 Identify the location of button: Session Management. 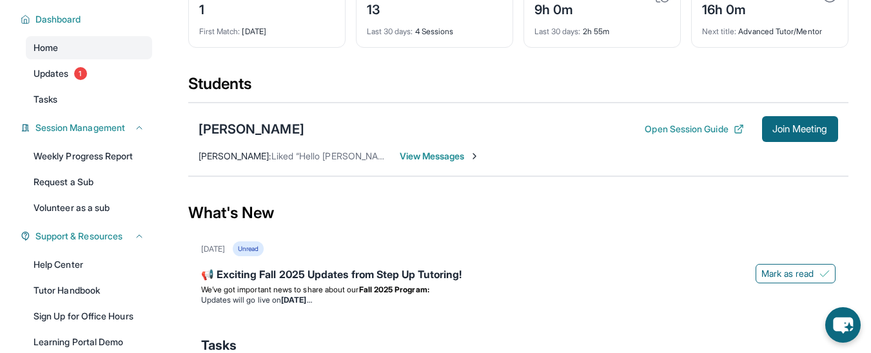
(87, 128).